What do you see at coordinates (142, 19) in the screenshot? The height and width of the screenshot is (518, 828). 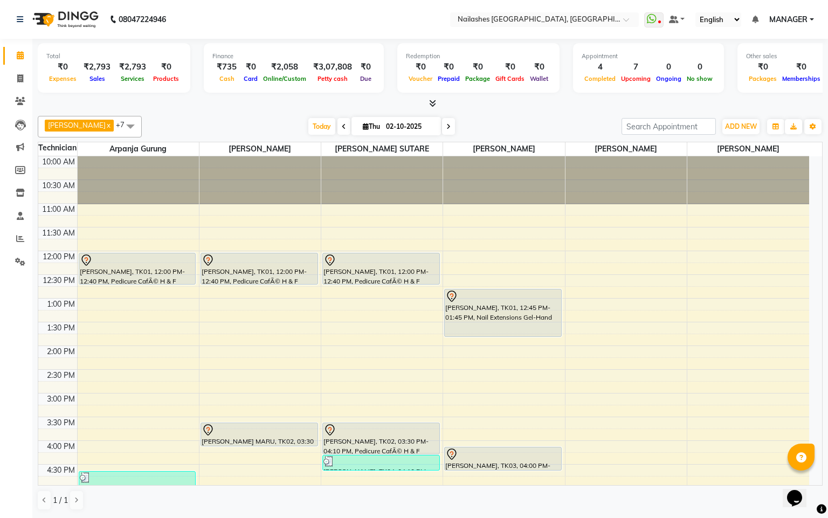 I see `b: 08047224946` at bounding box center [142, 19].